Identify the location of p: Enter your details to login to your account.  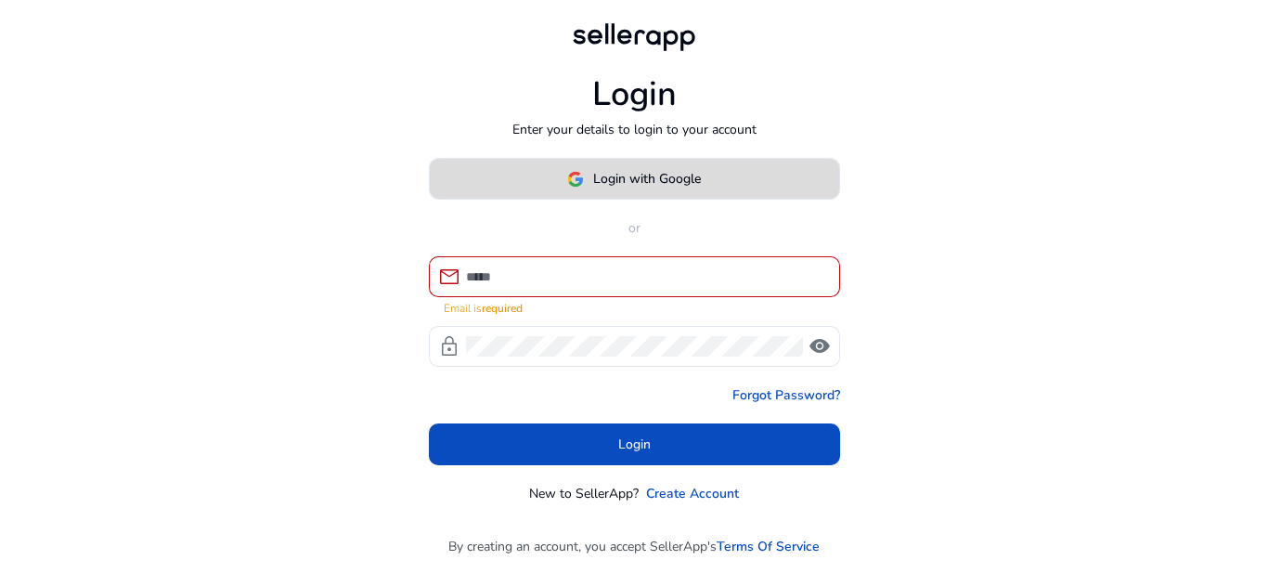
(634, 129).